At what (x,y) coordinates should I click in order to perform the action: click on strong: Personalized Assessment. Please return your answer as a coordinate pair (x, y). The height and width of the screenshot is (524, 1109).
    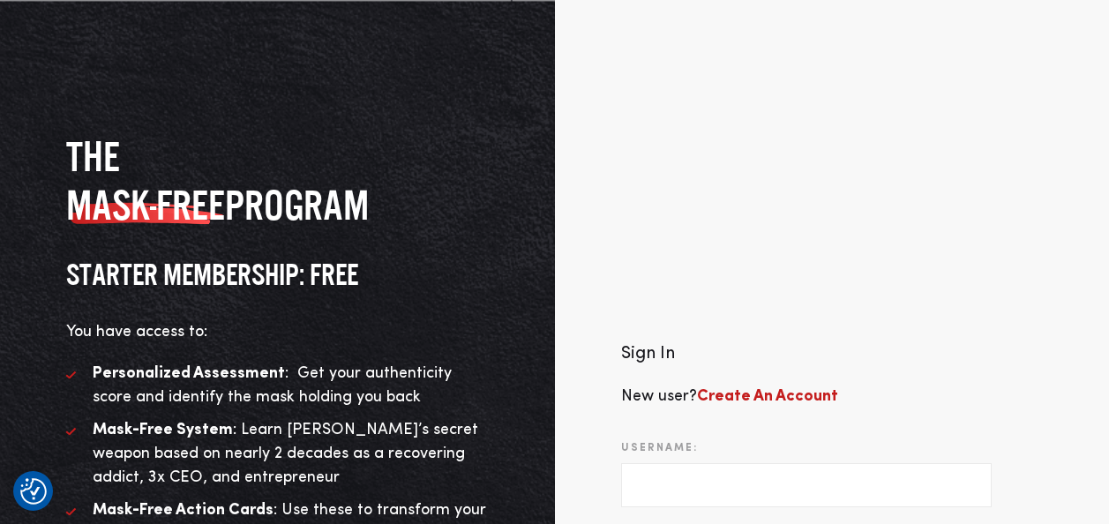
    Looking at the image, I should click on (189, 373).